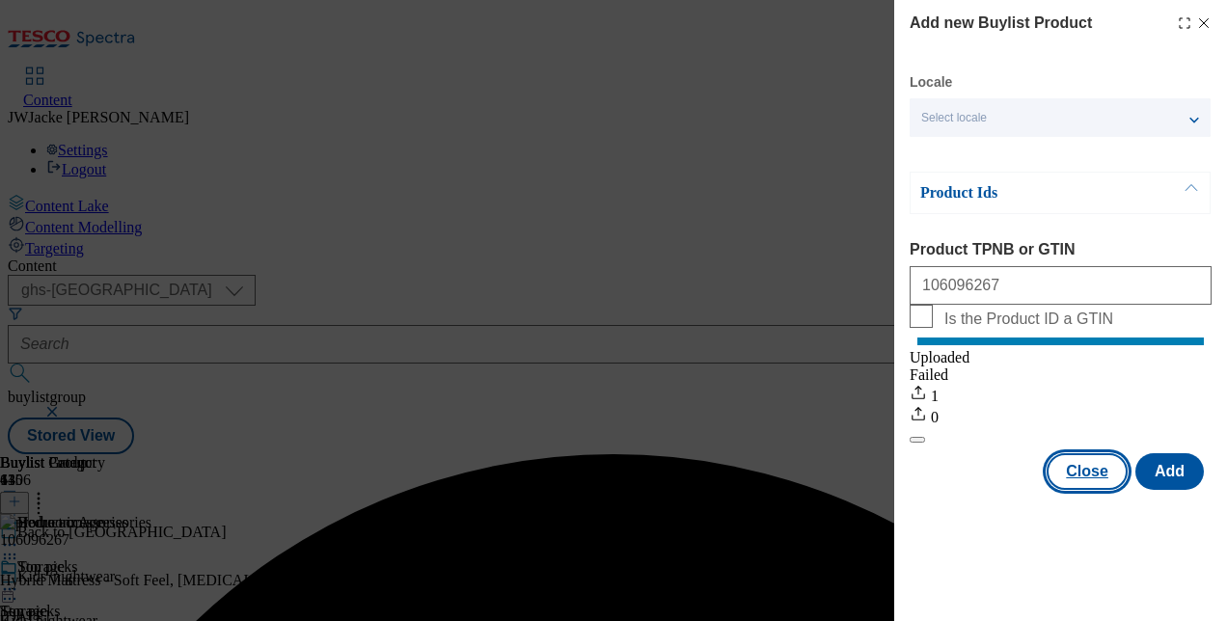  Describe the element at coordinates (1028, 319) in the screenshot. I see `span: Is the Product ID a GTIN` at that location.